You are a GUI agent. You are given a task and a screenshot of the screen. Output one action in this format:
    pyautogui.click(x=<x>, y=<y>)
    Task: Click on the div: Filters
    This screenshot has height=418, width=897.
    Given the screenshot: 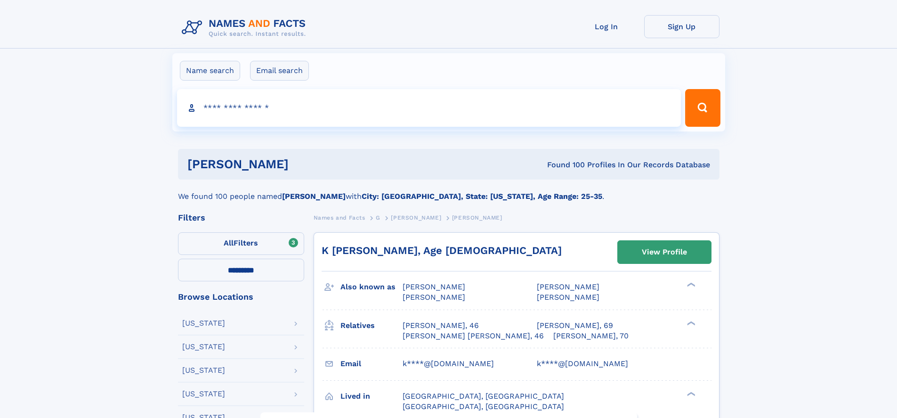 What is the action you would take?
    pyautogui.click(x=241, y=217)
    